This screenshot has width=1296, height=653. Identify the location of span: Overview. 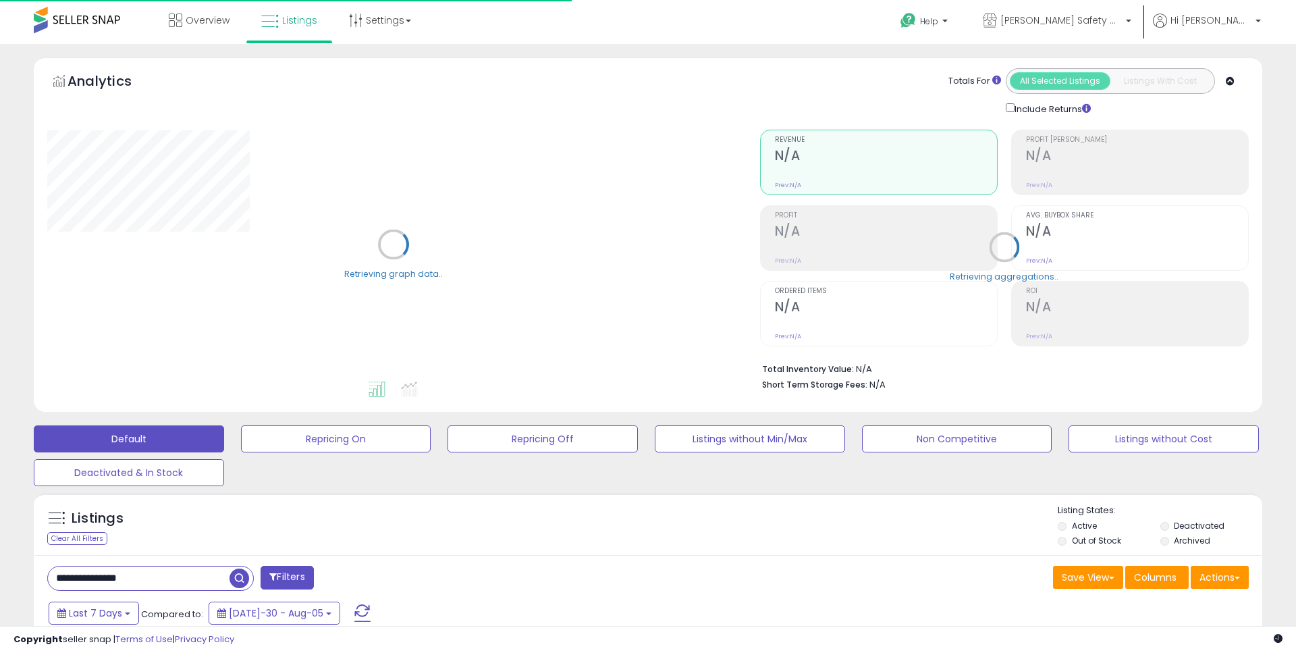
(207, 20).